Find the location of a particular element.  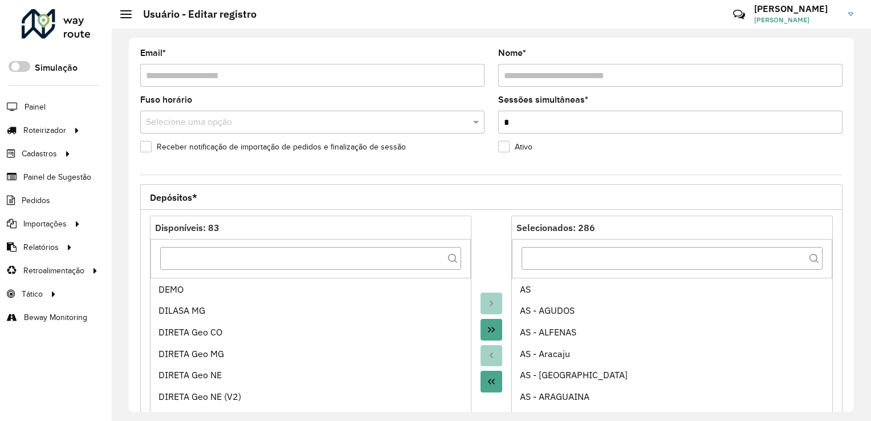

label: Ativo is located at coordinates (515, 147).